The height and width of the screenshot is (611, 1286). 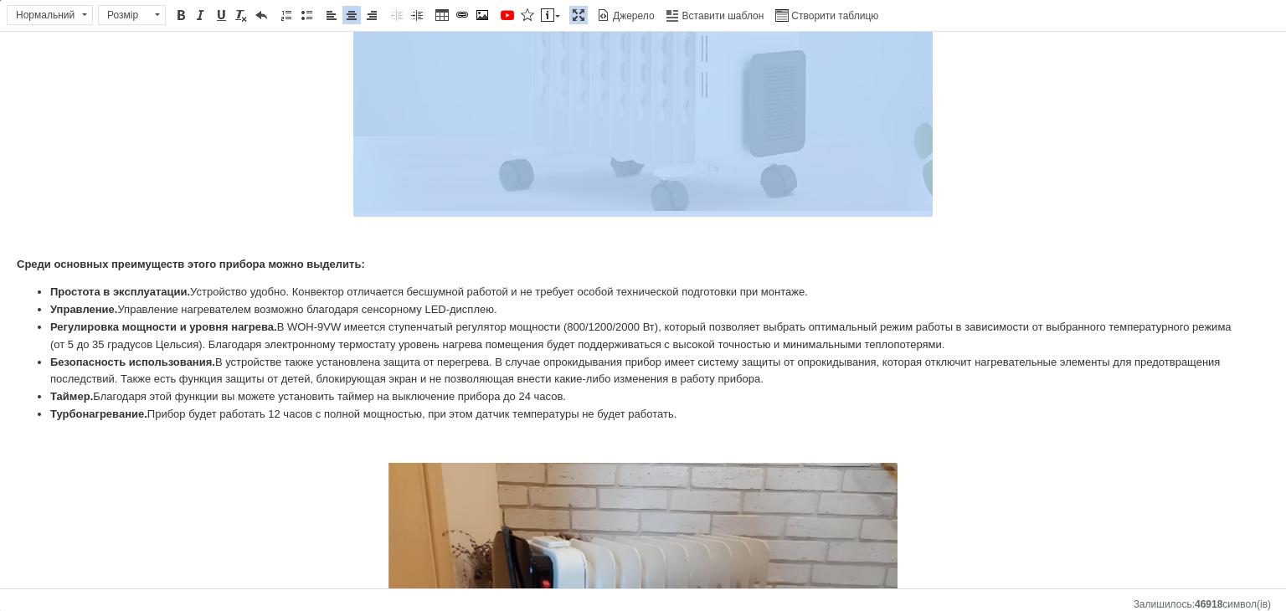 What do you see at coordinates (124, 15) in the screenshot?
I see `span: Розмір` at bounding box center [124, 15].